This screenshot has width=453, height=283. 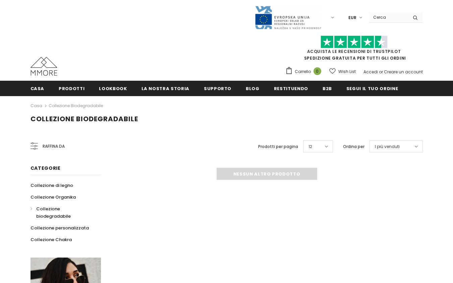 I want to click on span: Collezione di legno, so click(x=52, y=186).